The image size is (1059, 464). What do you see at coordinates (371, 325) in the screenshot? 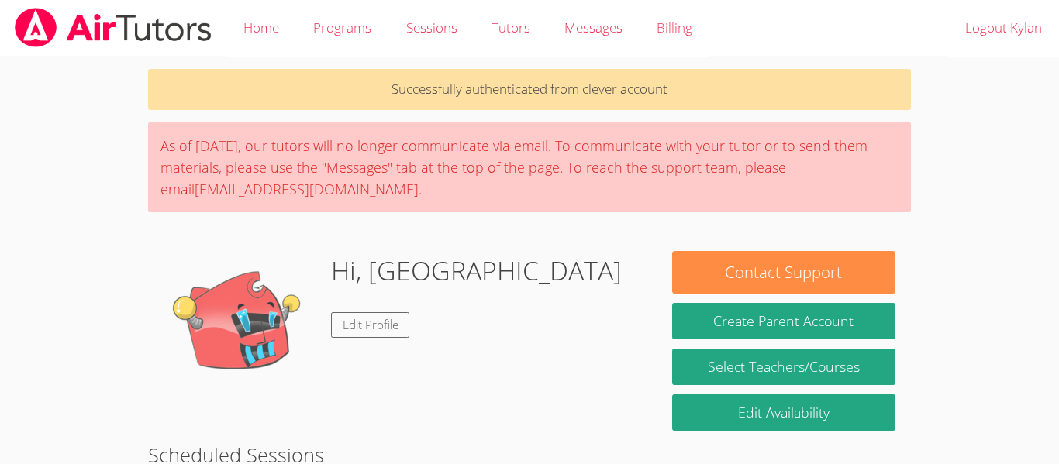
I see `a: Edit Profile` at bounding box center [371, 325].